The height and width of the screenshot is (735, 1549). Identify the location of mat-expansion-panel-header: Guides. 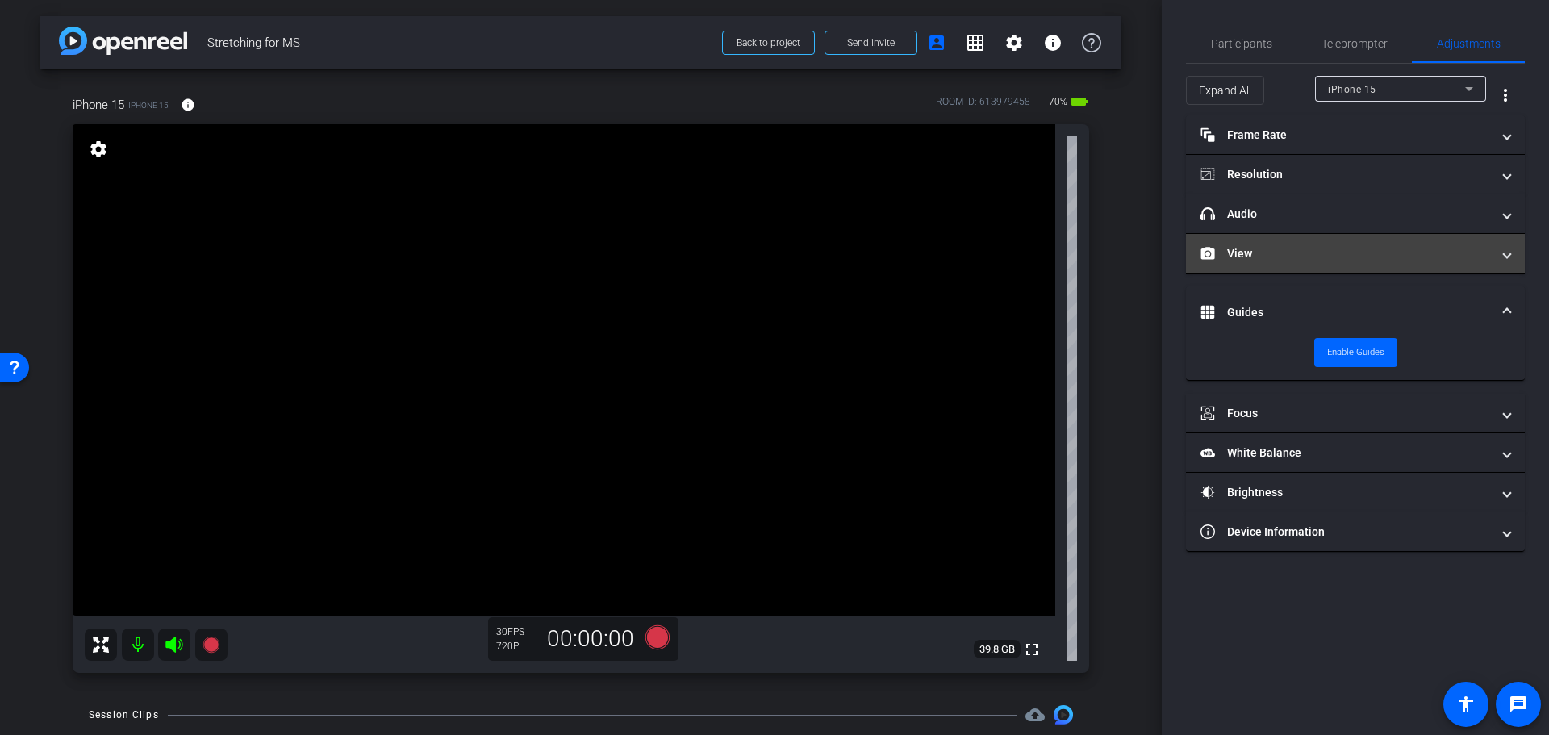
(1355, 312).